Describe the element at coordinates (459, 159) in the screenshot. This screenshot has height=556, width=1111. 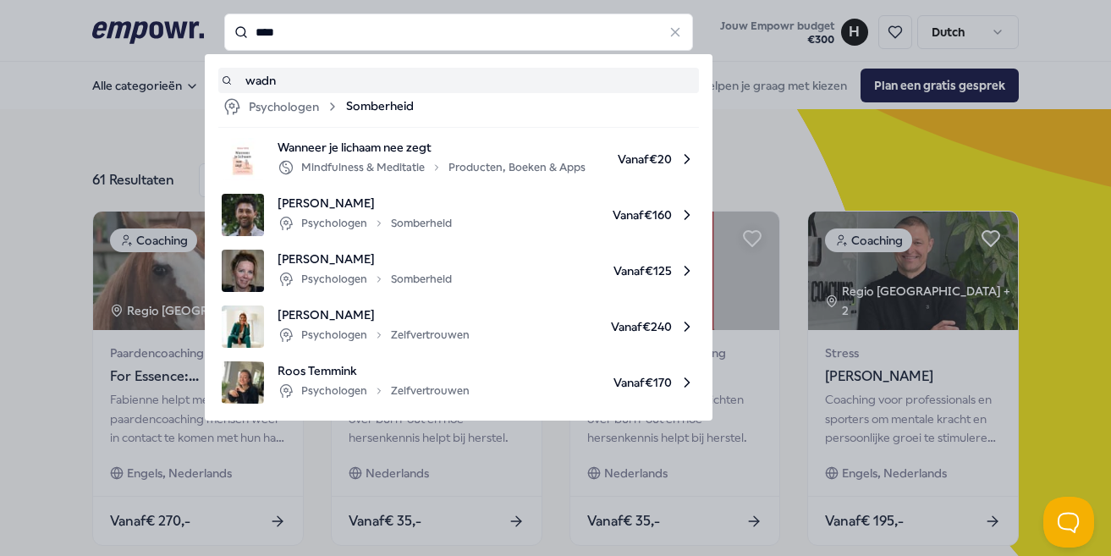
I see `a: product imageWanneer je lichaam nee zegtMindfulness & MeditatieProducten, Boeken & AppsVanaf€20` at that location.